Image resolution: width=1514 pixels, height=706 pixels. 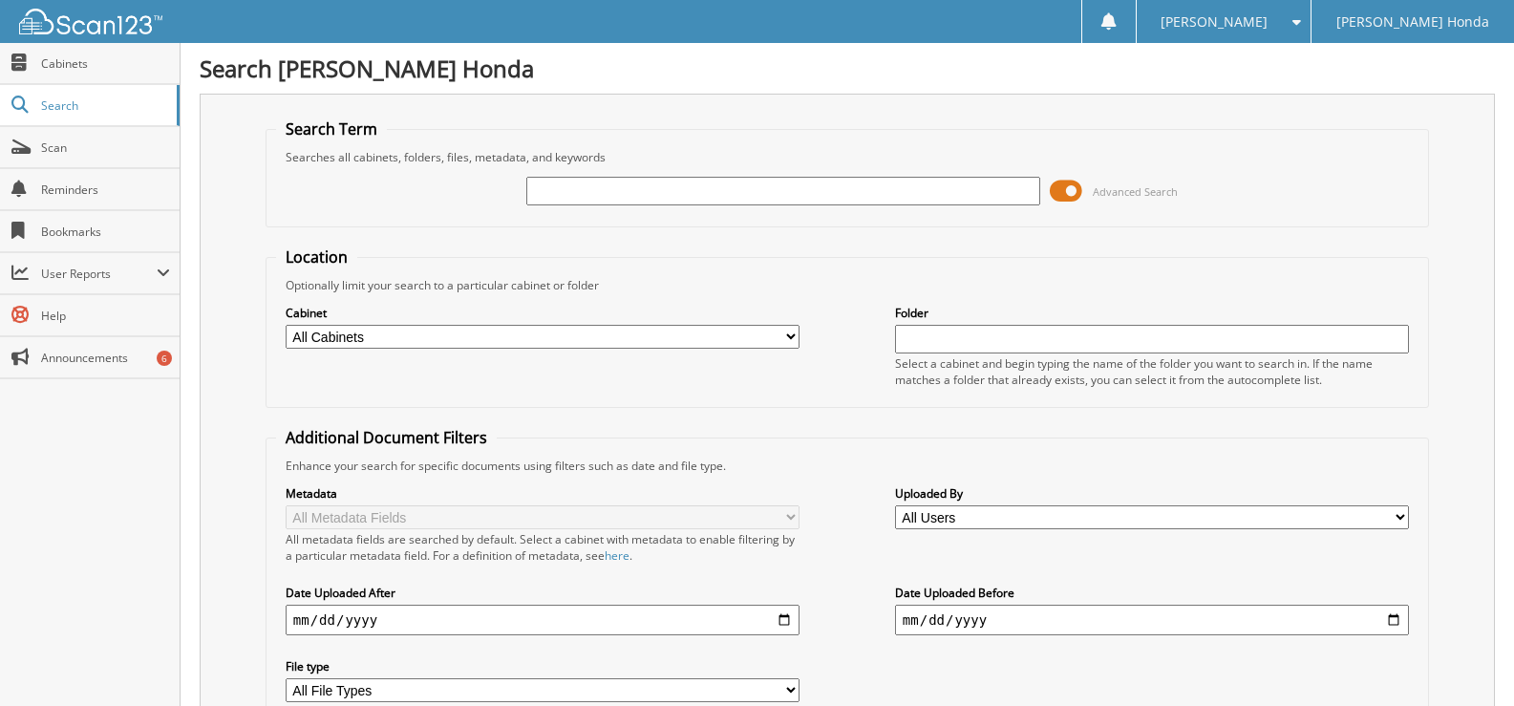 I want to click on span: Advanced Search, so click(x=1135, y=191).